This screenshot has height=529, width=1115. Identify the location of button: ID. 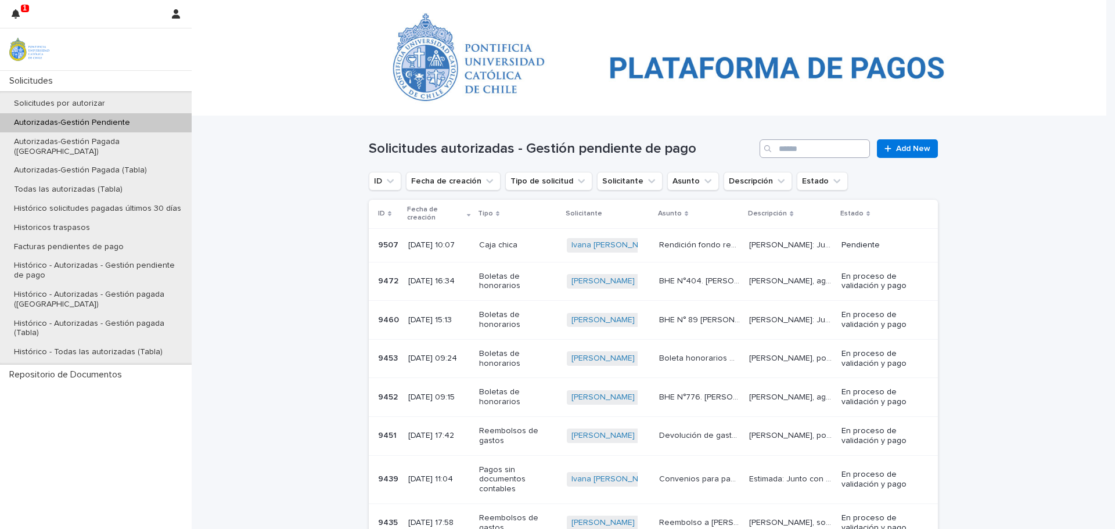
(385, 181).